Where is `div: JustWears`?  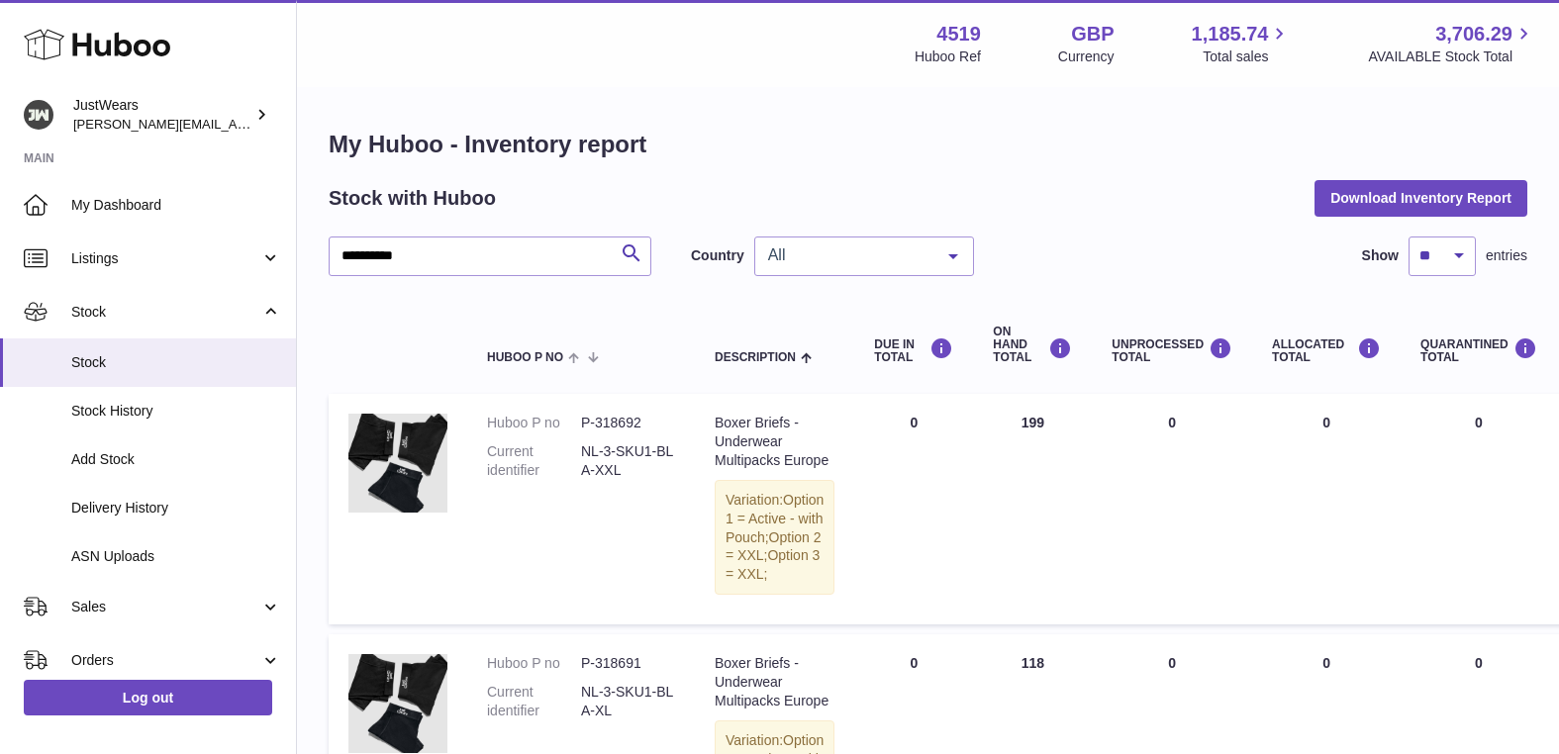 div: JustWears is located at coordinates (162, 115).